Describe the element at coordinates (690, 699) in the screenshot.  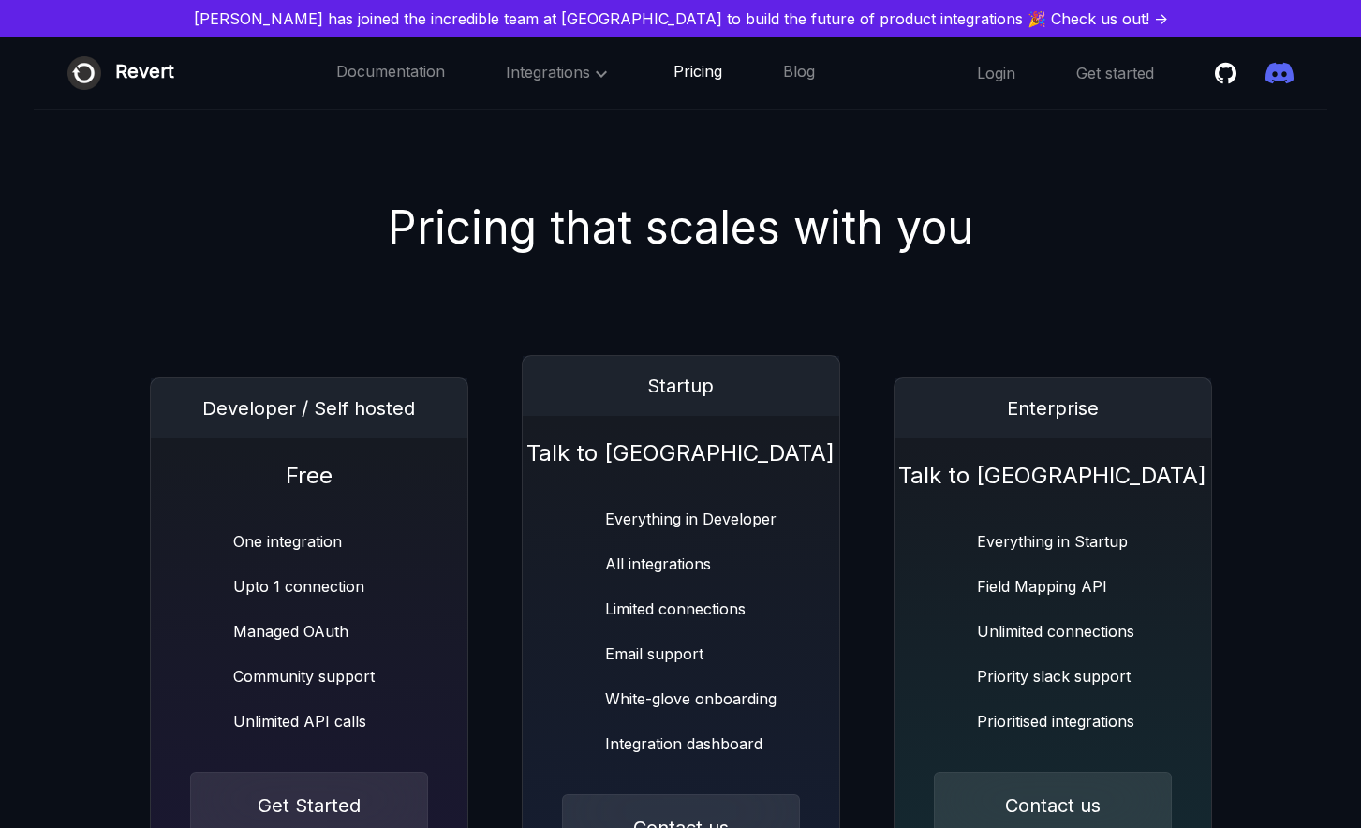
I see `div: White-glove onboarding` at that location.